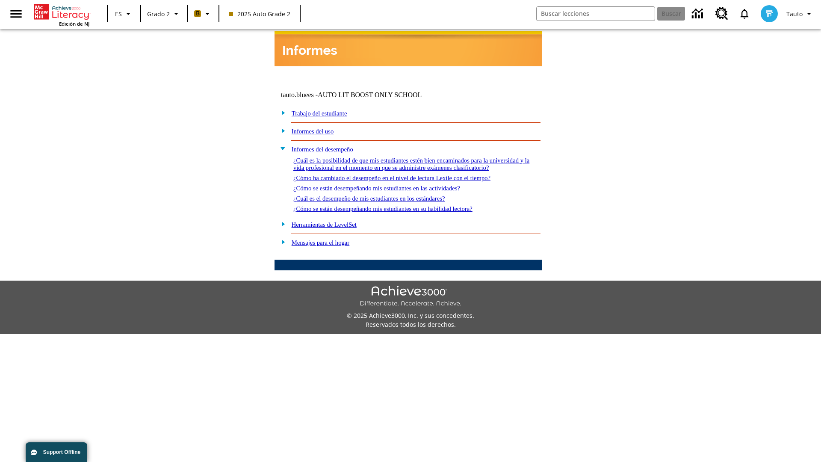  Describe the element at coordinates (62, 452) in the screenshot. I see `span: Support Offline` at that location.